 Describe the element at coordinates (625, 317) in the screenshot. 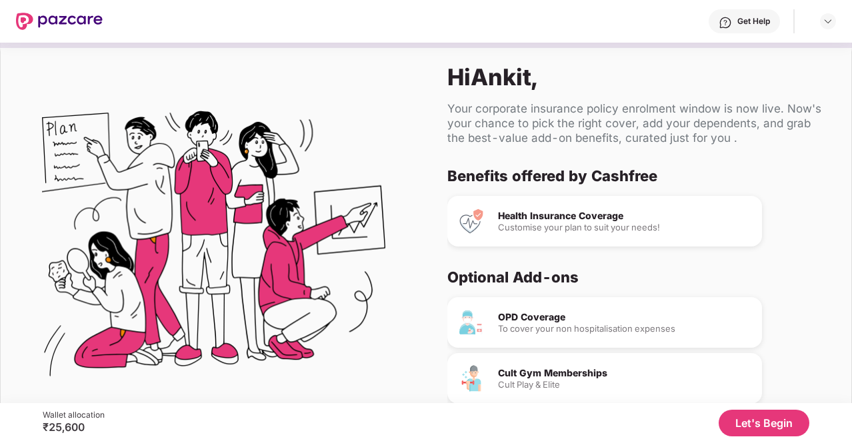

I see `div: OPD Coverage` at that location.